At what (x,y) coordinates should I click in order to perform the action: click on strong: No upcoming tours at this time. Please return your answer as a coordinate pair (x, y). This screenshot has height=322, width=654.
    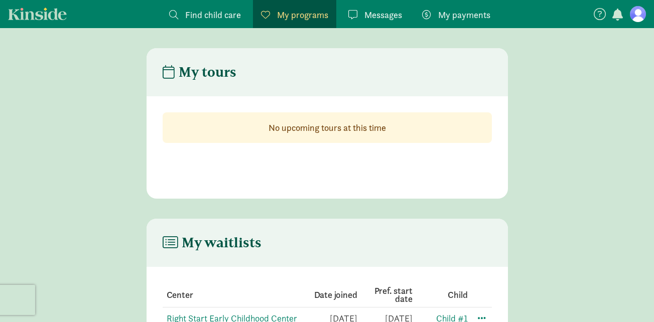
    Looking at the image, I should click on (327, 127).